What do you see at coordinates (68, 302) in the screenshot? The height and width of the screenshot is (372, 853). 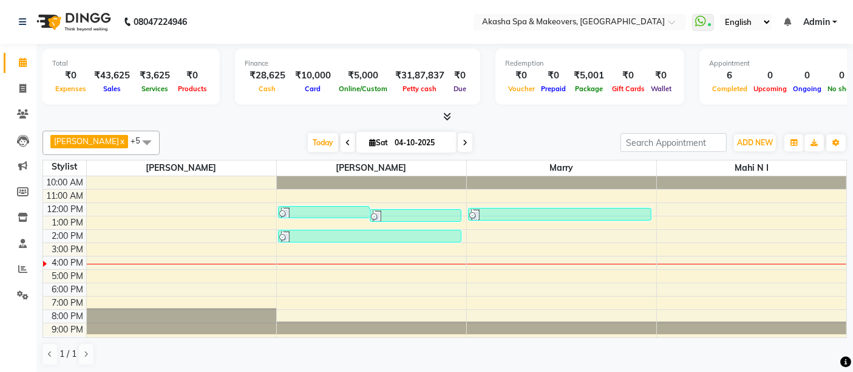 I see `div: 7:00 PM` at bounding box center [68, 302].